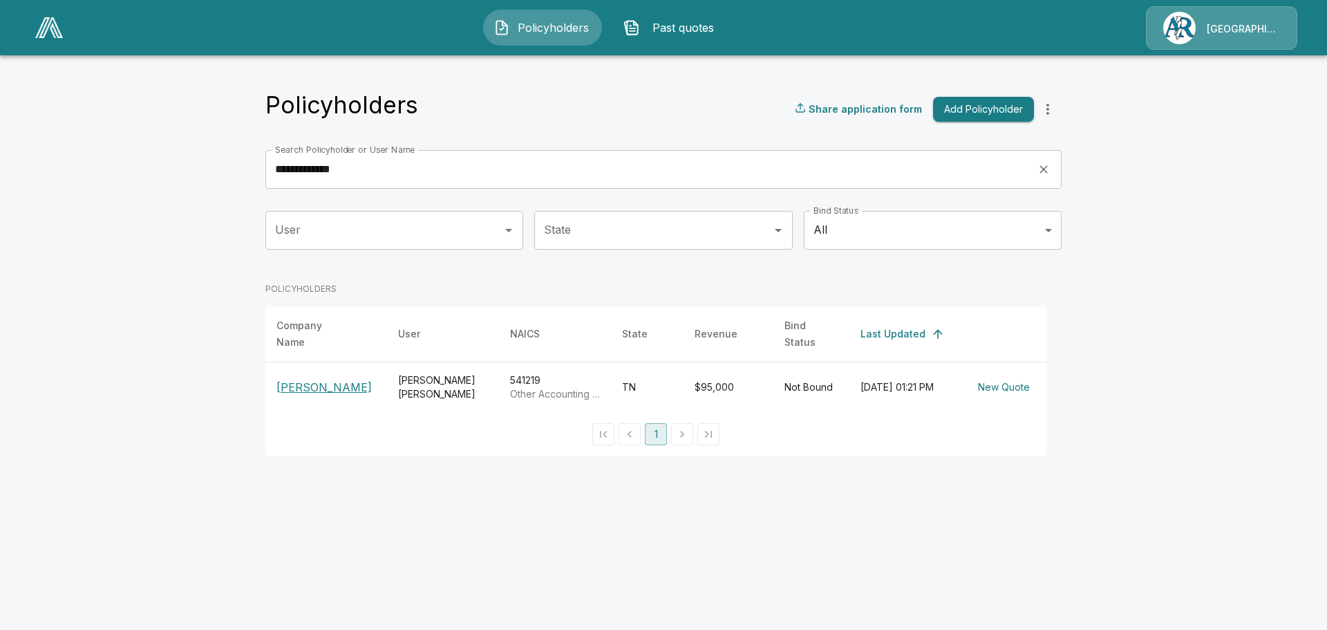 The image size is (1327, 630). I want to click on th: Bind Status, so click(811, 334).